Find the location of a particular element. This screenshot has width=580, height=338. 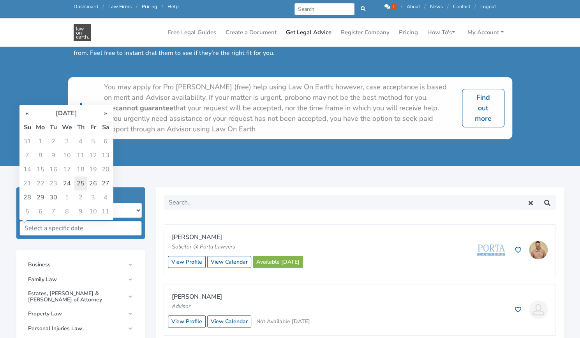

th: Mo is located at coordinates (40, 127).